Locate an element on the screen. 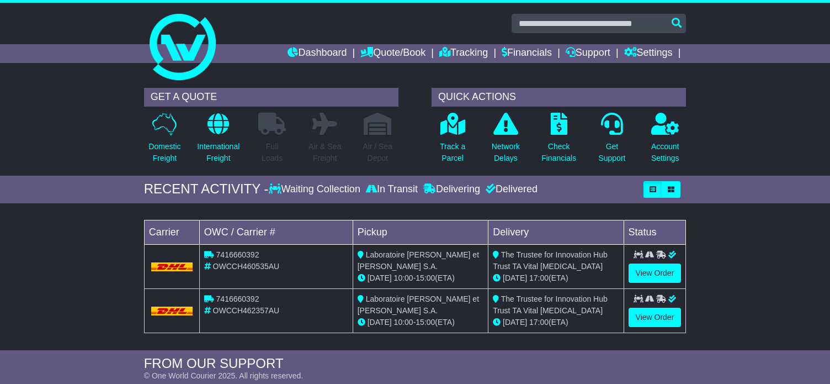 The width and height of the screenshot is (830, 384). p: Air & Sea Freight is located at coordinates (325, 152).